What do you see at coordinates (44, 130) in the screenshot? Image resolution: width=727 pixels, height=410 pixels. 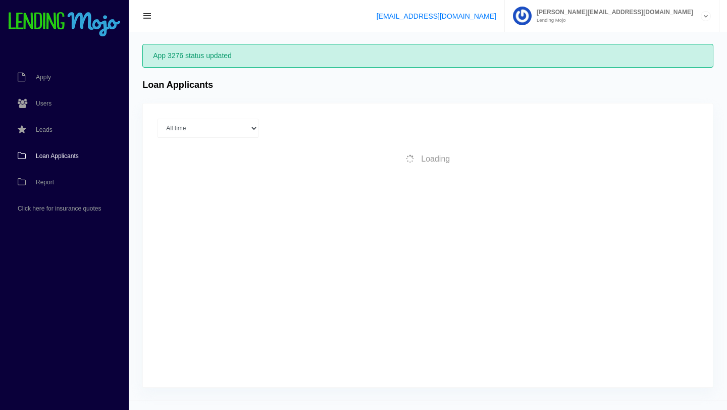 I see `span: Leads` at bounding box center [44, 130].